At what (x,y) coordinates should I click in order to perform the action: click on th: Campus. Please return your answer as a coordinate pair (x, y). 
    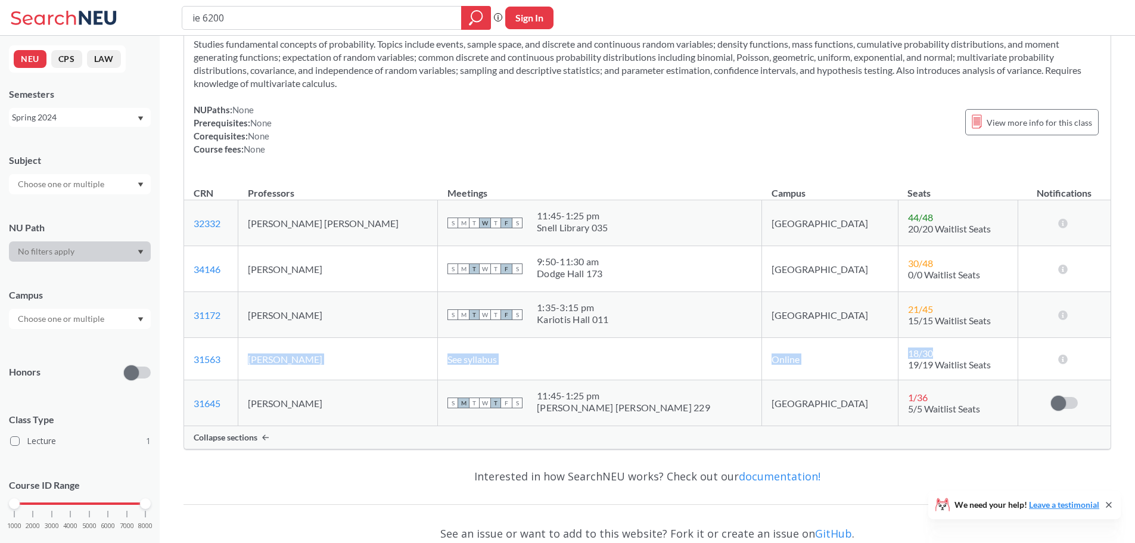
    Looking at the image, I should click on (830, 187).